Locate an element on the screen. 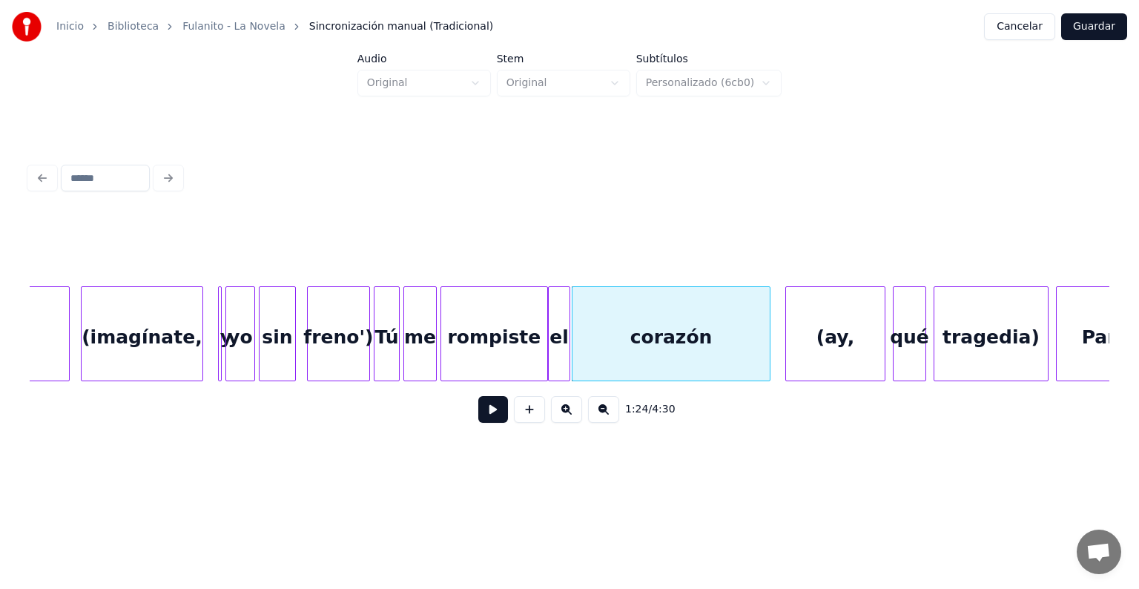  span: Sincronización manual (Tradicional) is located at coordinates (401, 27).